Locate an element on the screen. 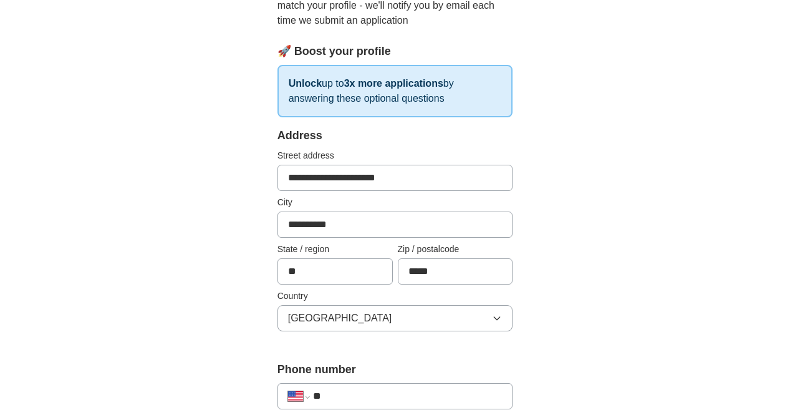  label: City is located at coordinates (395, 202).